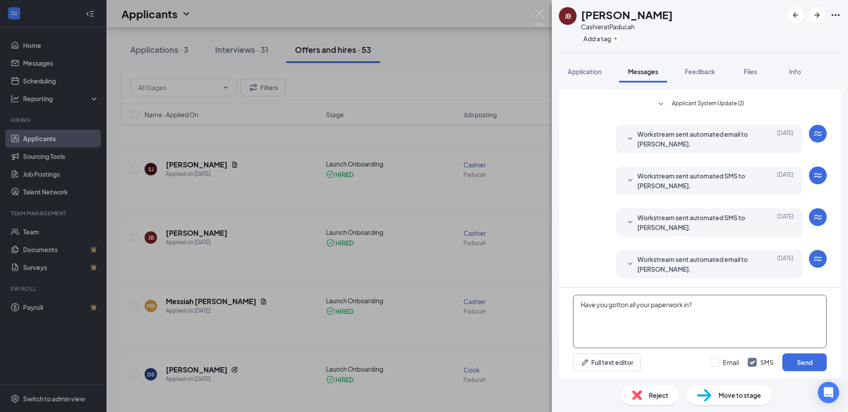 Image resolution: width=848 pixels, height=412 pixels. I want to click on svg: ArrowLeftNew, so click(796, 15).